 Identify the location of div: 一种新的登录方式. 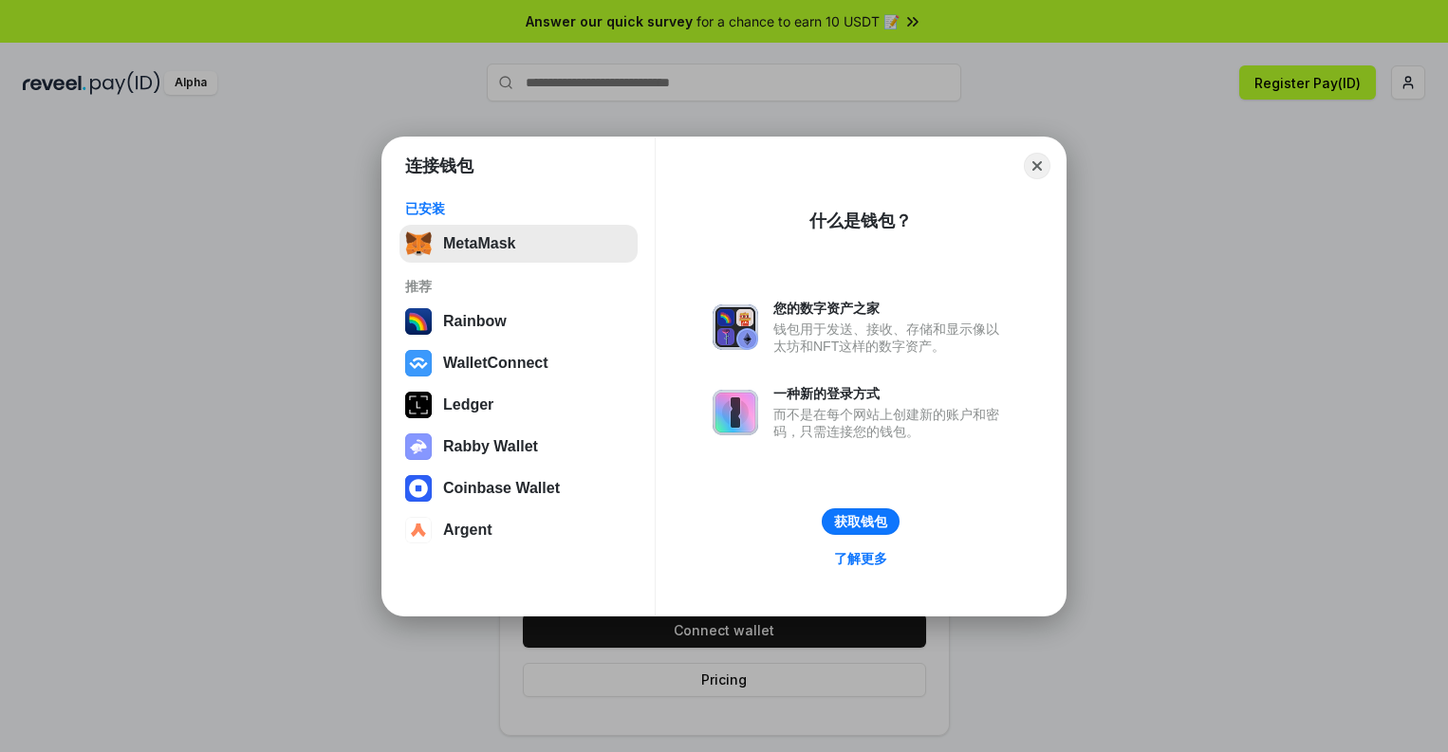
(891, 394).